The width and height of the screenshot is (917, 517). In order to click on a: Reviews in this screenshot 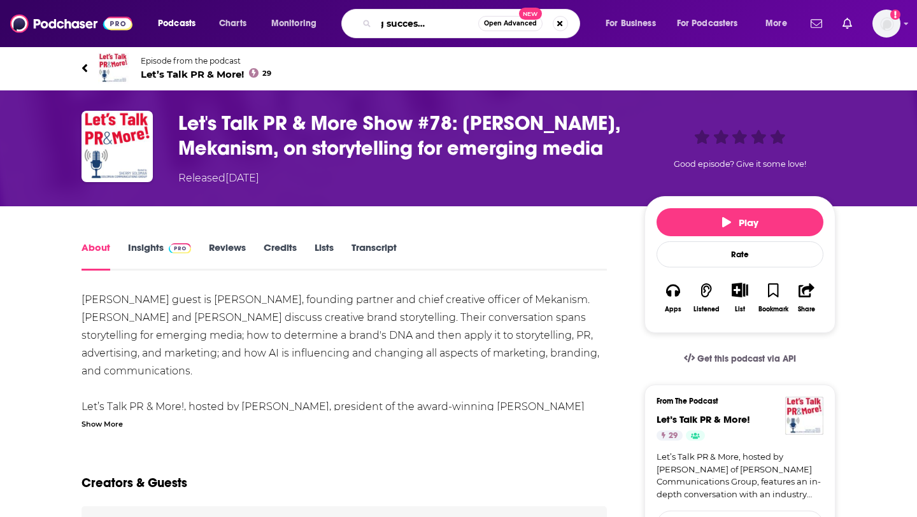, I will do `click(227, 256)`.